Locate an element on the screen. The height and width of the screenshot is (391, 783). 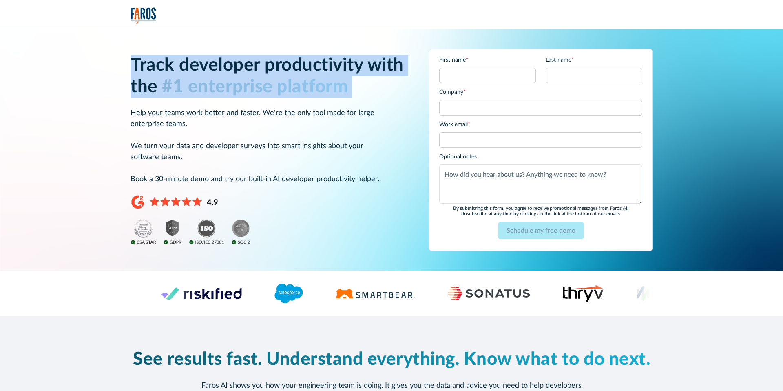
span: #1 enterprise platform is located at coordinates (255, 87).